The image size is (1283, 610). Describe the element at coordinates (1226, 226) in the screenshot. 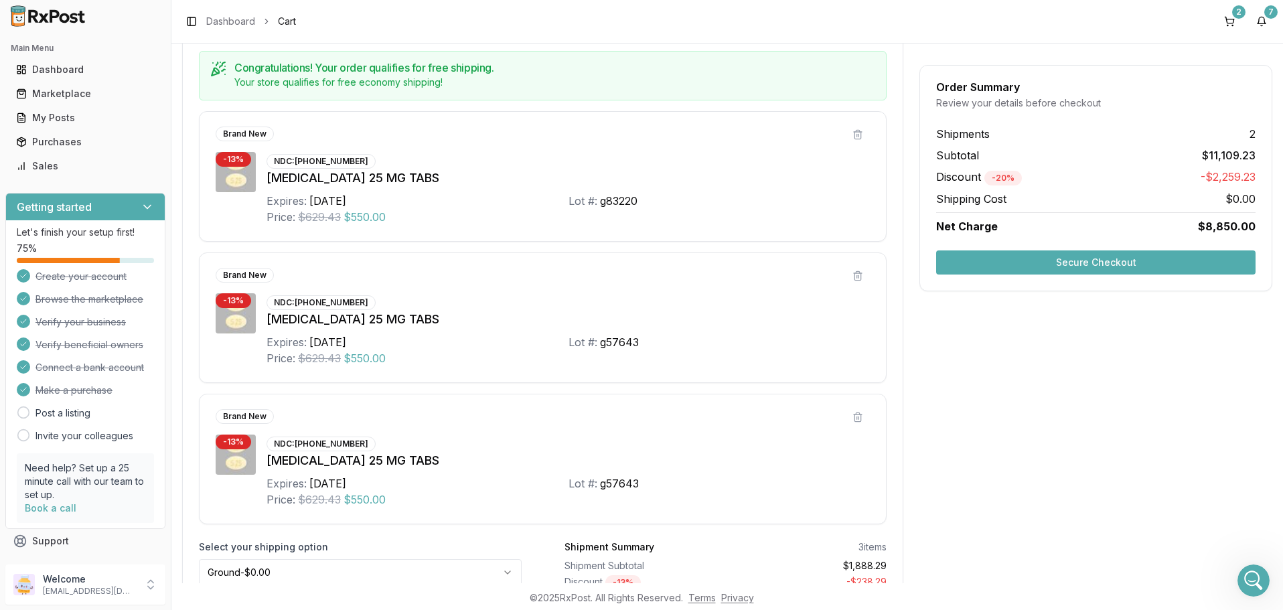

I see `span: $8,850.00` at that location.